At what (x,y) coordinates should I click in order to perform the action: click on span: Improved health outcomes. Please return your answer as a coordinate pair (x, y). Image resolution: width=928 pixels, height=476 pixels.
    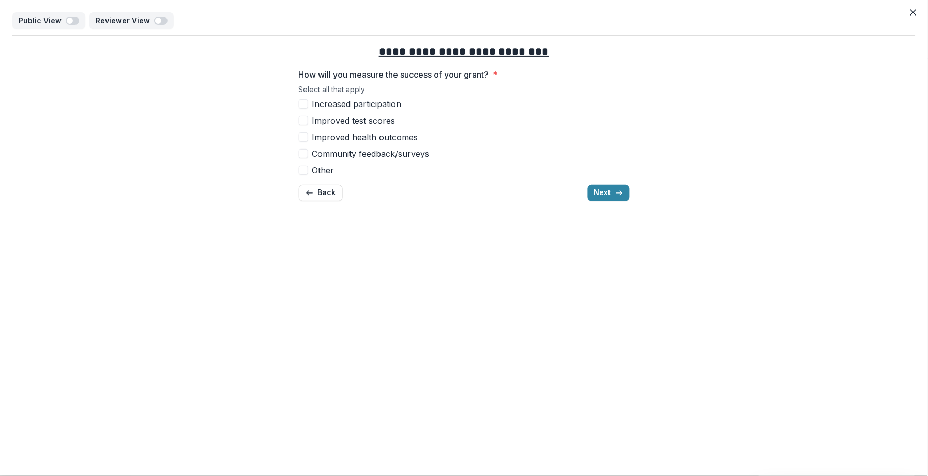
    Looking at the image, I should click on (365, 137).